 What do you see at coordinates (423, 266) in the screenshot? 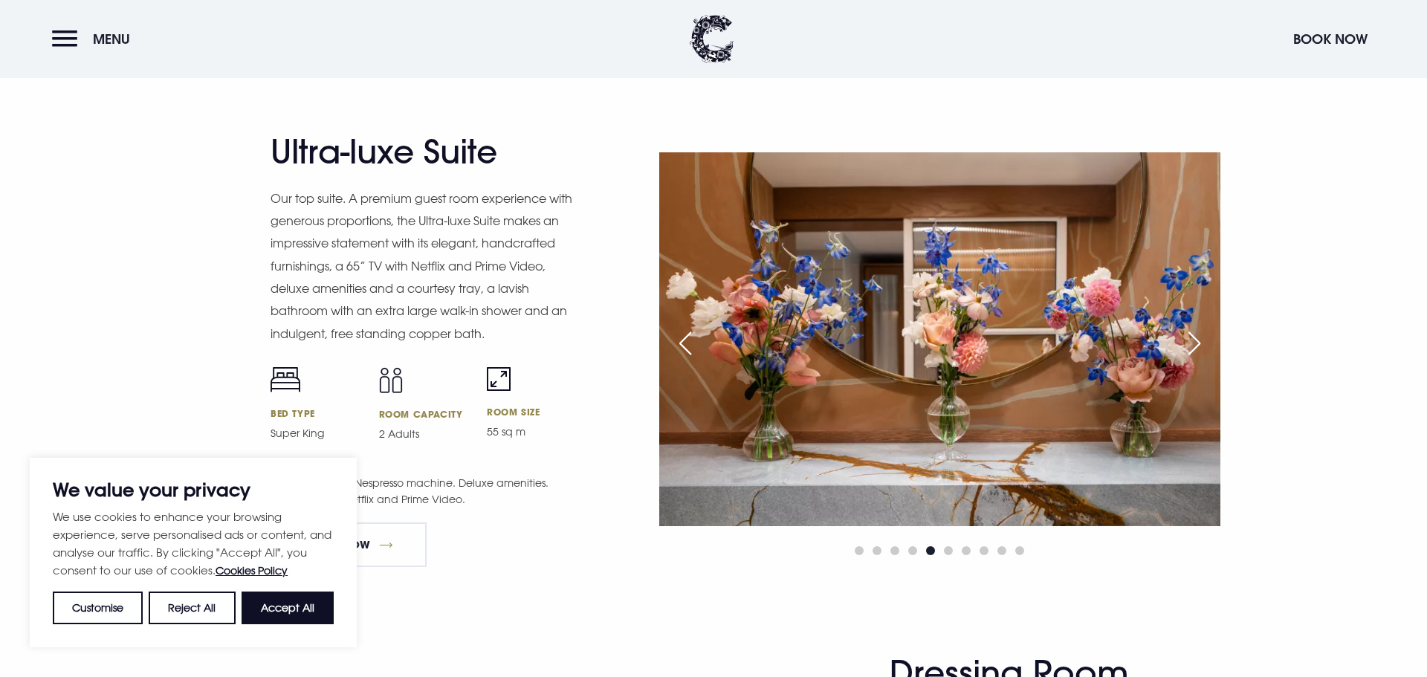
I see `p: Our top suite. A premium guest room experience with generous proportions, the Ultra-luxe Suite ma...` at bounding box center [423, 266].